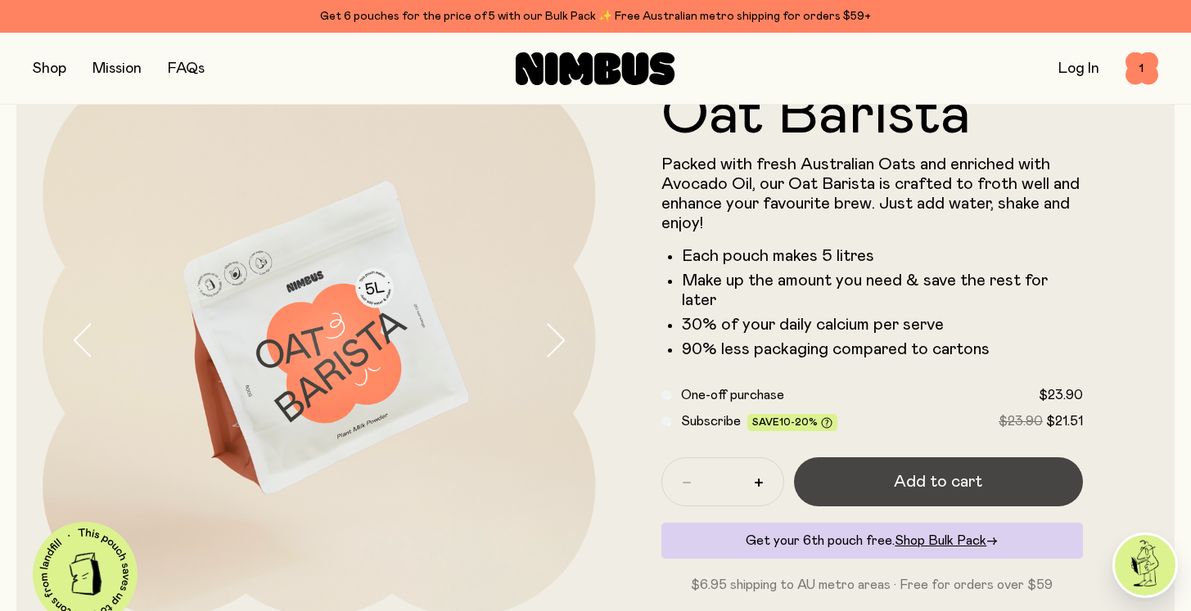 This screenshot has height=611, width=1191. What do you see at coordinates (882, 291) in the screenshot?
I see `li: Make up the amount you need & save the rest for later` at bounding box center [882, 291].